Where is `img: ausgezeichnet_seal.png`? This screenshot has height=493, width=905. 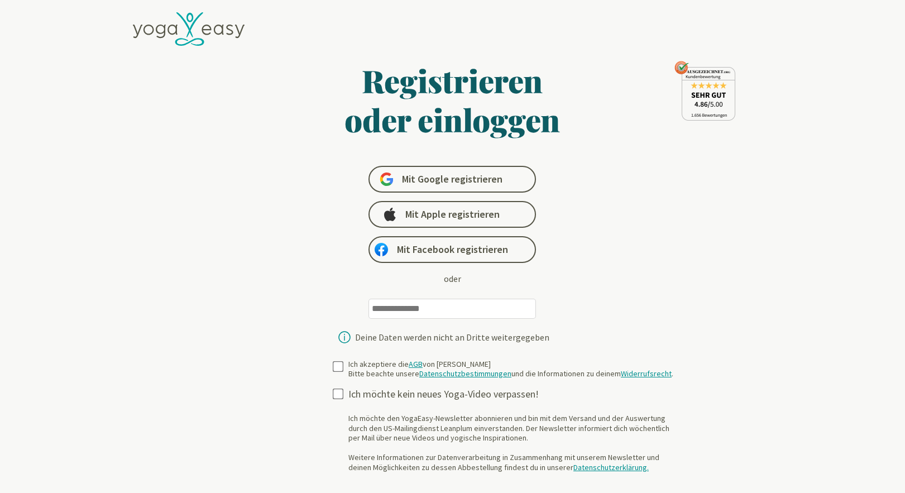 img: ausgezeichnet_seal.png is located at coordinates (704, 90).